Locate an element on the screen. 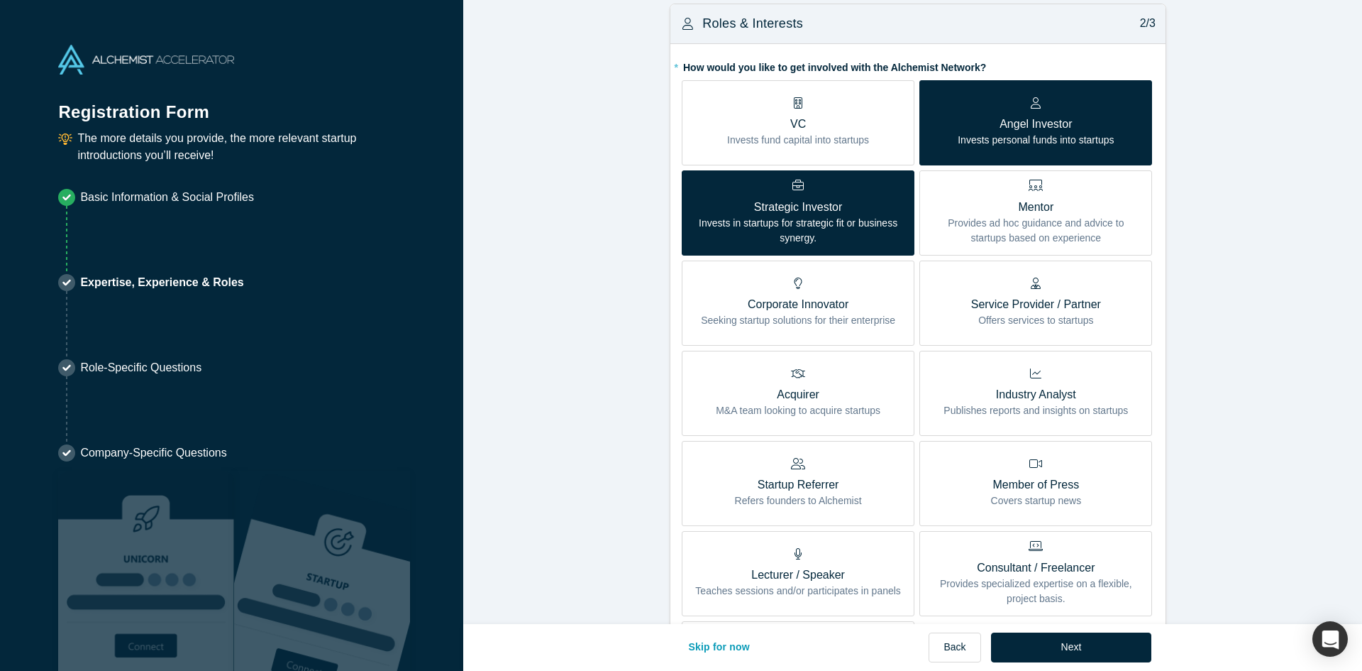 The image size is (1362, 671). p: Industry Analyst is located at coordinates (1036, 395).